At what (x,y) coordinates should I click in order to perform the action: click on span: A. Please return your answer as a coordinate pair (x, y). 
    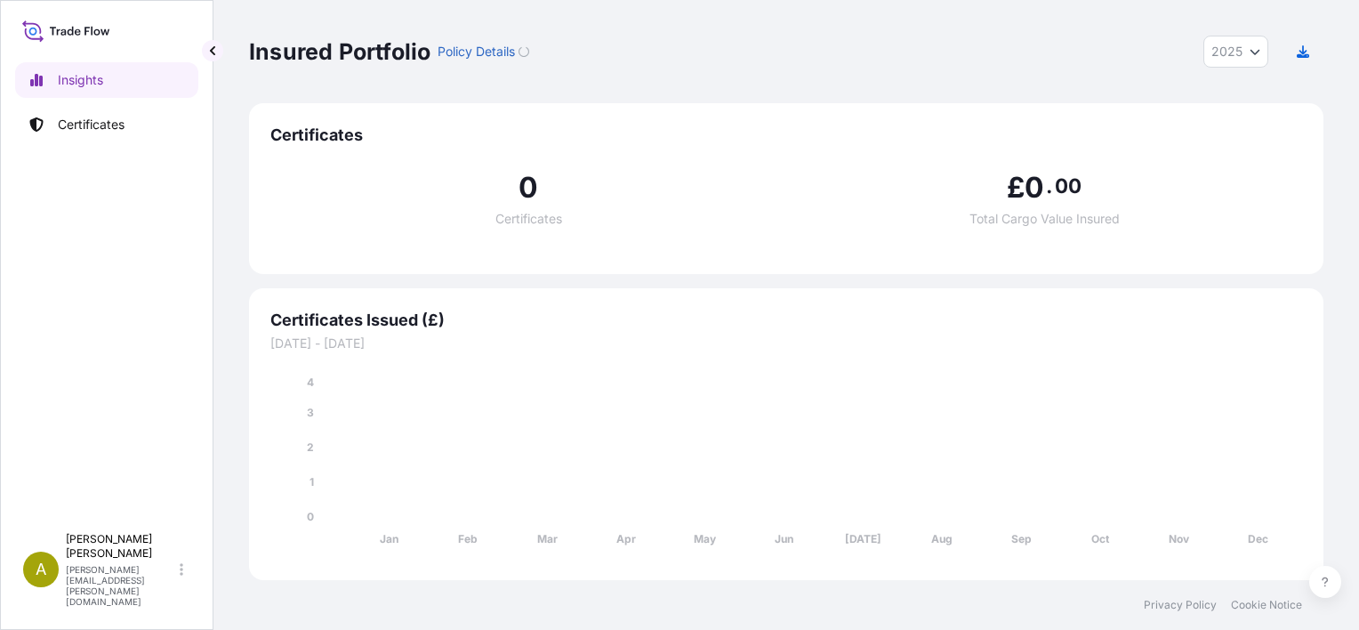
    Looking at the image, I should click on (41, 569).